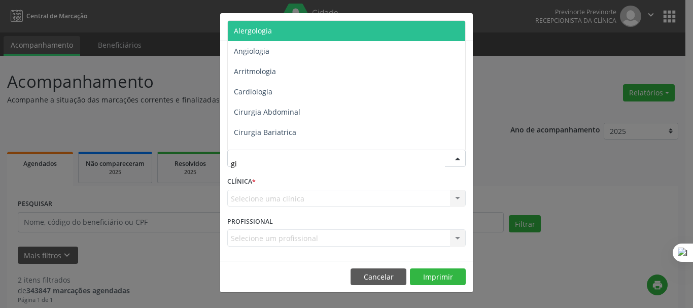 Image resolution: width=693 pixels, height=308 pixels. Describe the element at coordinates (255, 71) in the screenshot. I see `span: Arritmologia` at that location.